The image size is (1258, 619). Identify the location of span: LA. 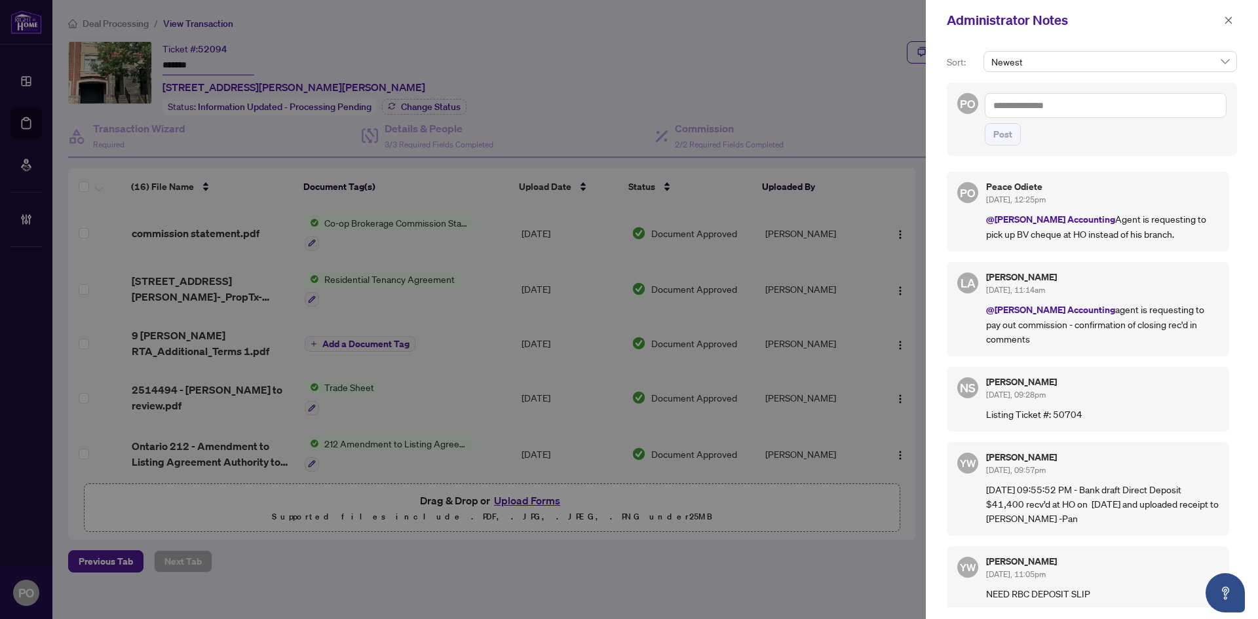
(968, 283).